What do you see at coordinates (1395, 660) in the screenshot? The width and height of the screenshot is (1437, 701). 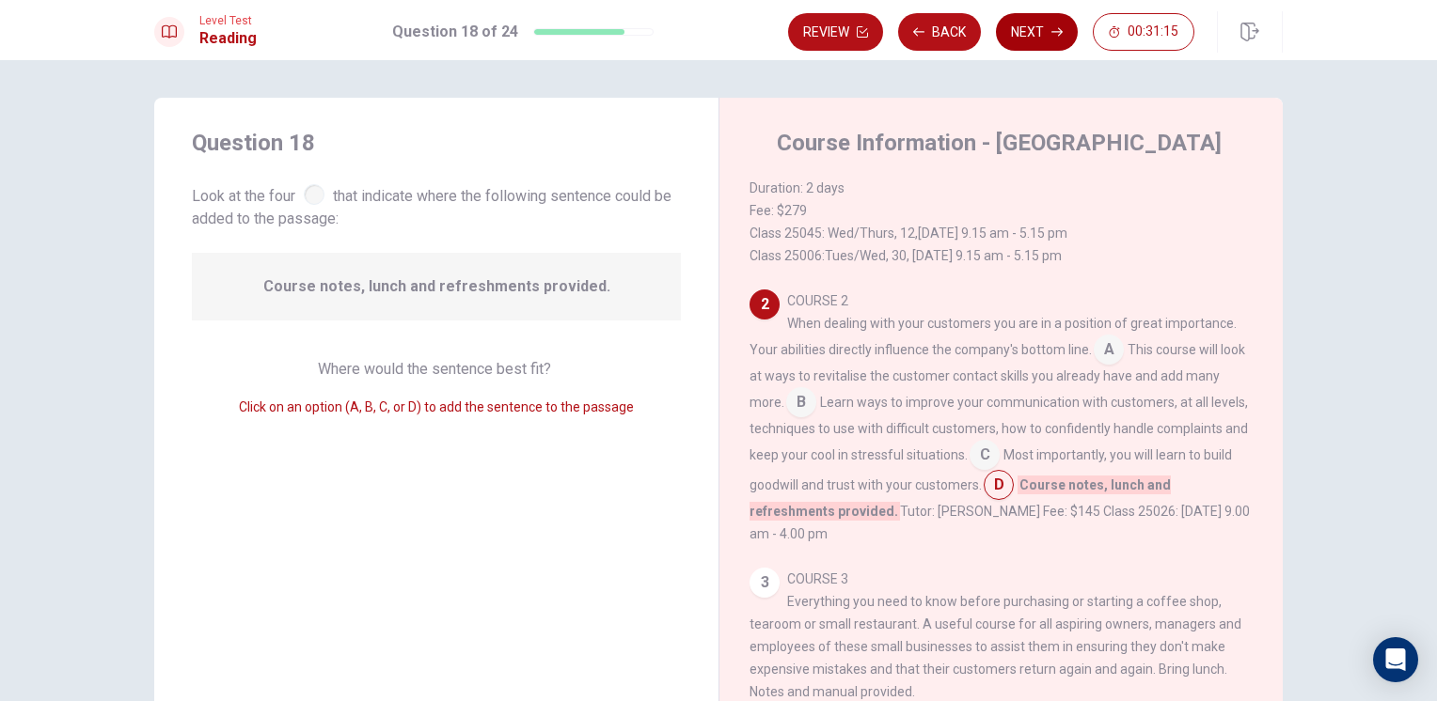 I see `div: Open Intercom Messenger` at bounding box center [1395, 660].